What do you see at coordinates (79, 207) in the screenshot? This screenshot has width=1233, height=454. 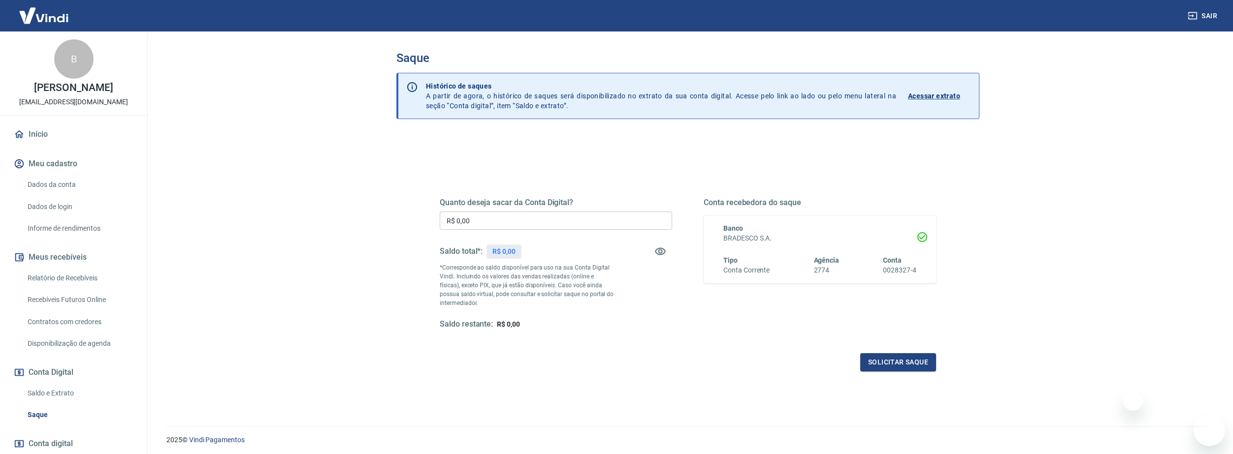 I see `a: Dados de login` at bounding box center [79, 207].